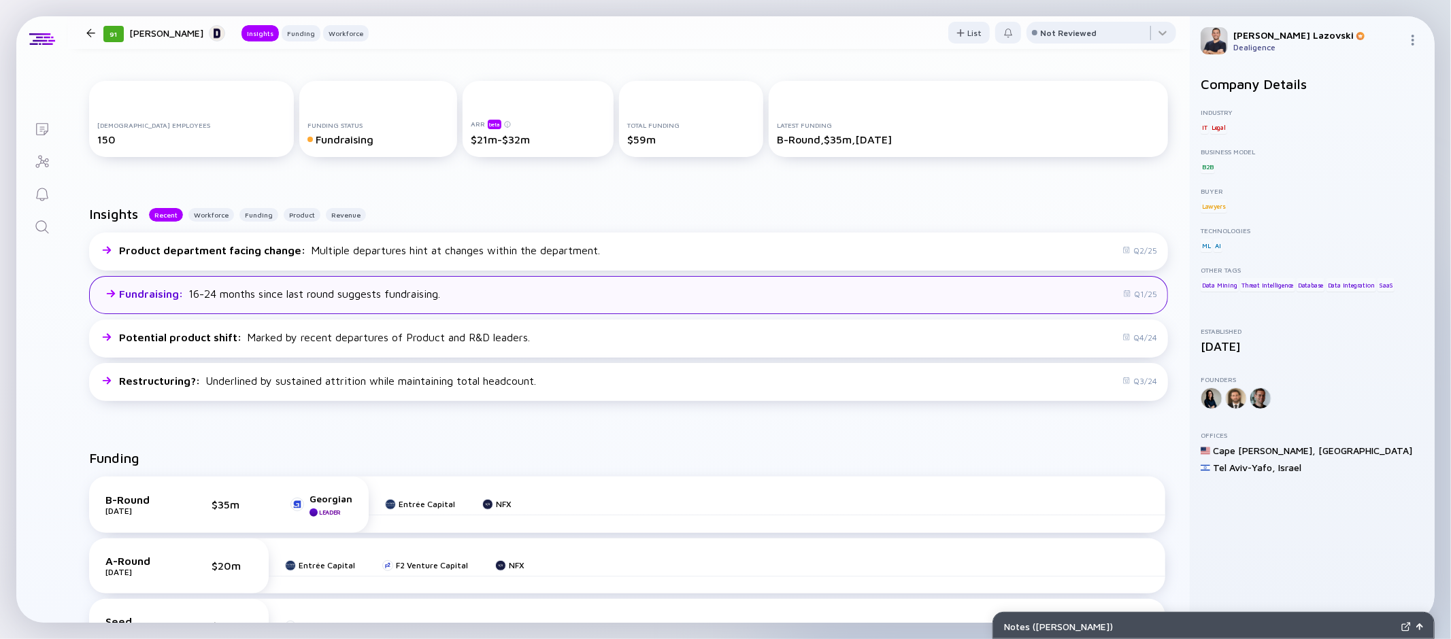 Image resolution: width=1451 pixels, height=639 pixels. I want to click on a: Lists, so click(41, 128).